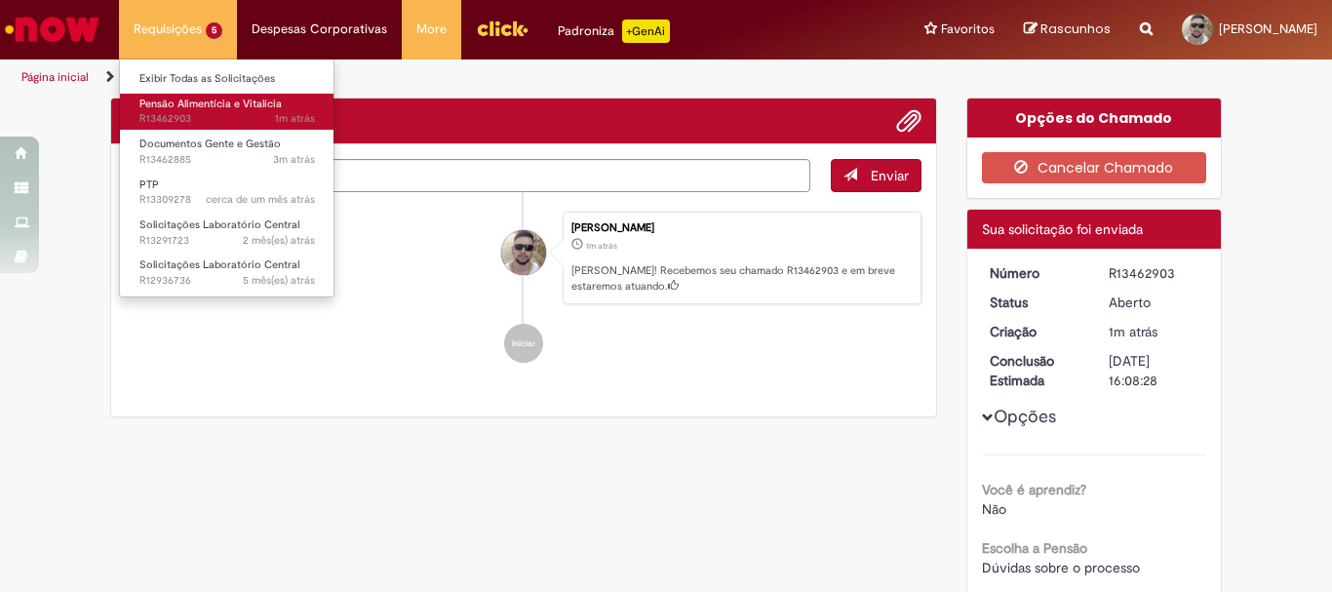 This screenshot has height=592, width=1332. Describe the element at coordinates (889, 176) in the screenshot. I see `span: Enviar` at that location.